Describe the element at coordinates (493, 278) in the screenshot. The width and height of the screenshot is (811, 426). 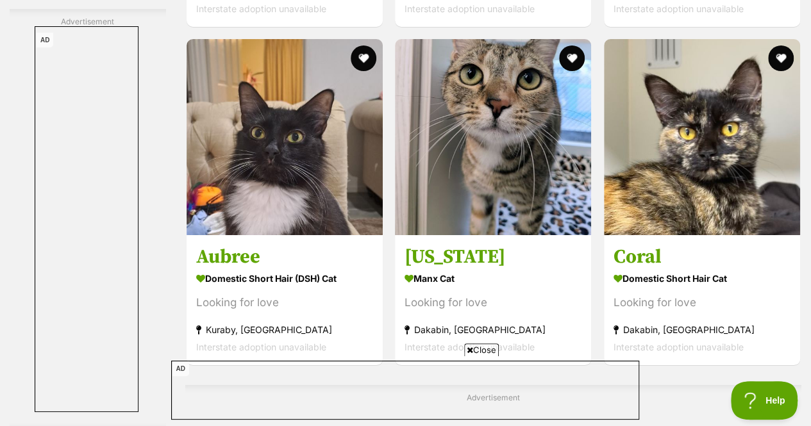
I see `strong: Manx Cat` at that location.